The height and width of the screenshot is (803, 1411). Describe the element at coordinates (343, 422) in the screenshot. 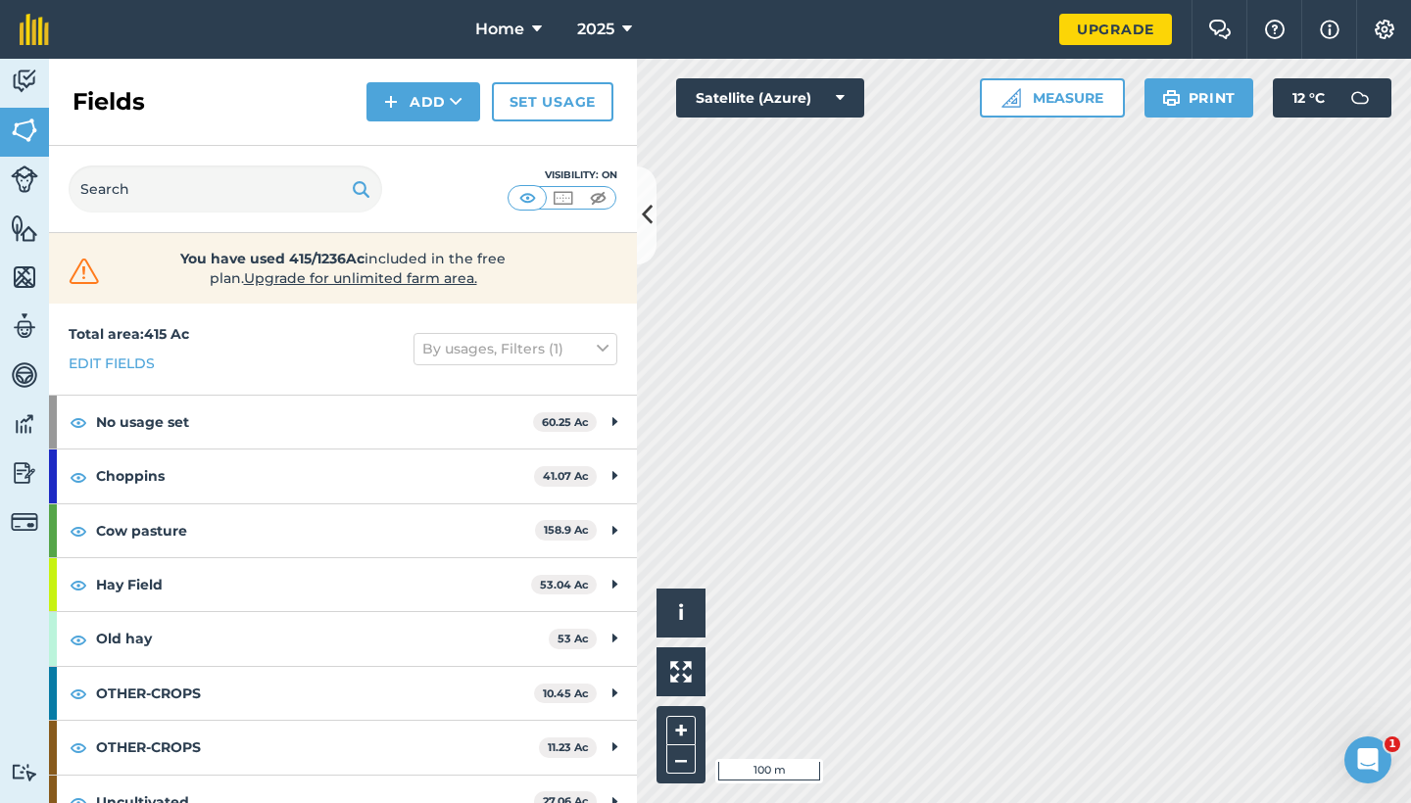

I see `div: No usage set60.25 Ac` at that location.